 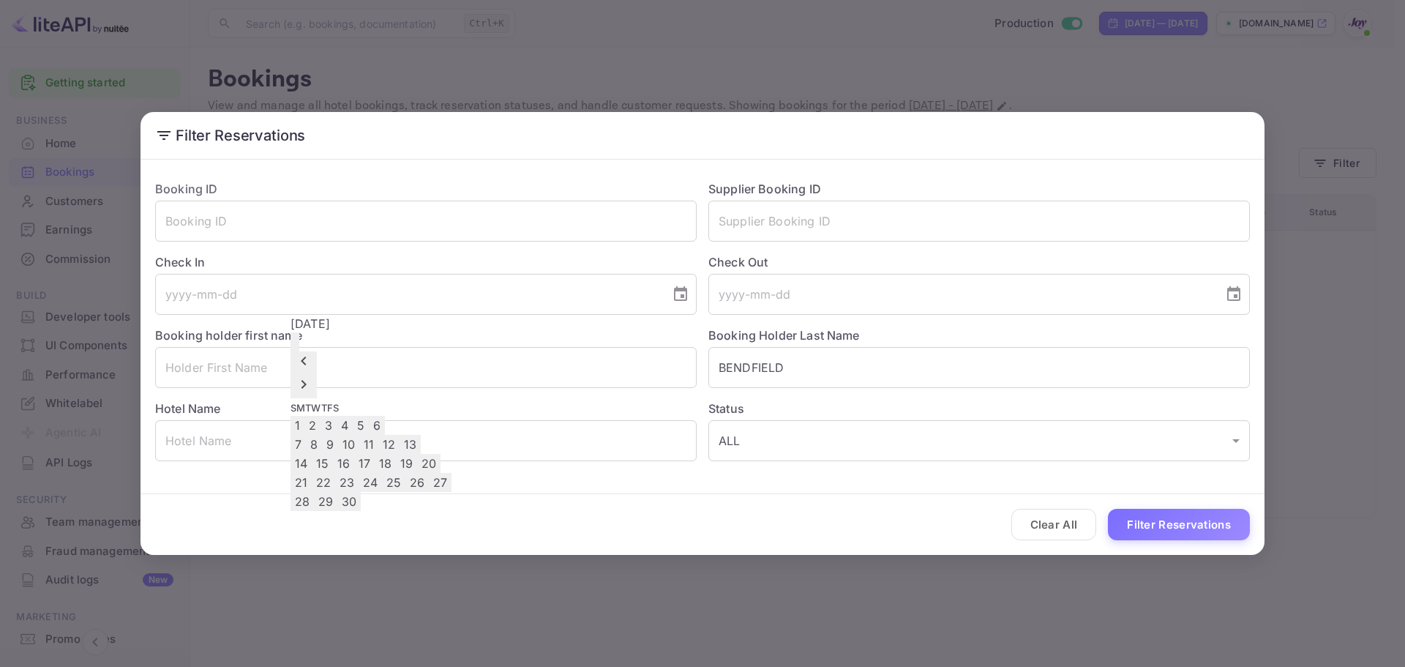 What do you see at coordinates (784, 335) in the screenshot?
I see `label: Booking Holder Last Name` at bounding box center [784, 335].